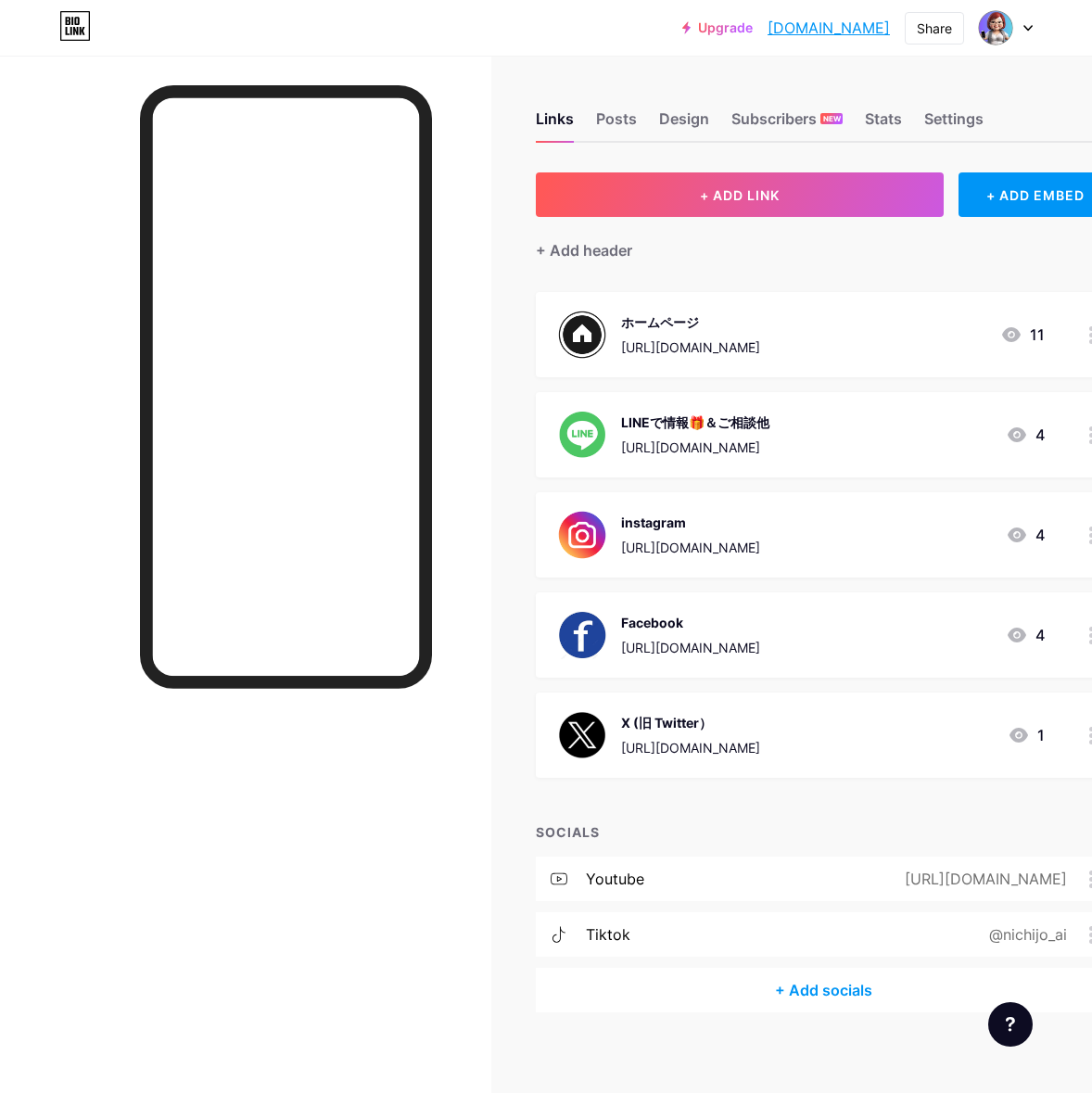  What do you see at coordinates (617, 124) in the screenshot?
I see `div: Posts` at bounding box center [617, 124].